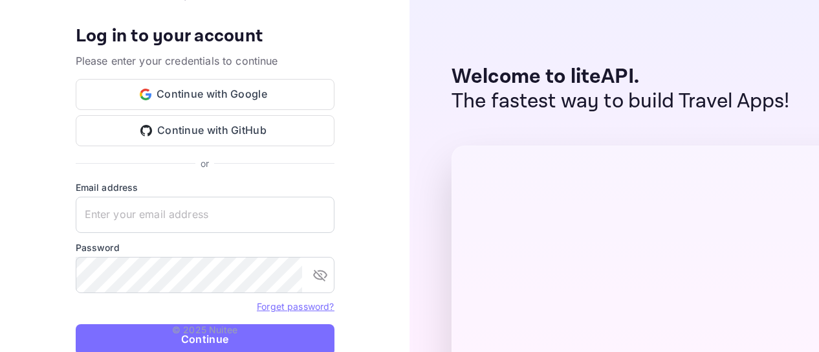  I want to click on p: Welcome to liteAPI., so click(620, 77).